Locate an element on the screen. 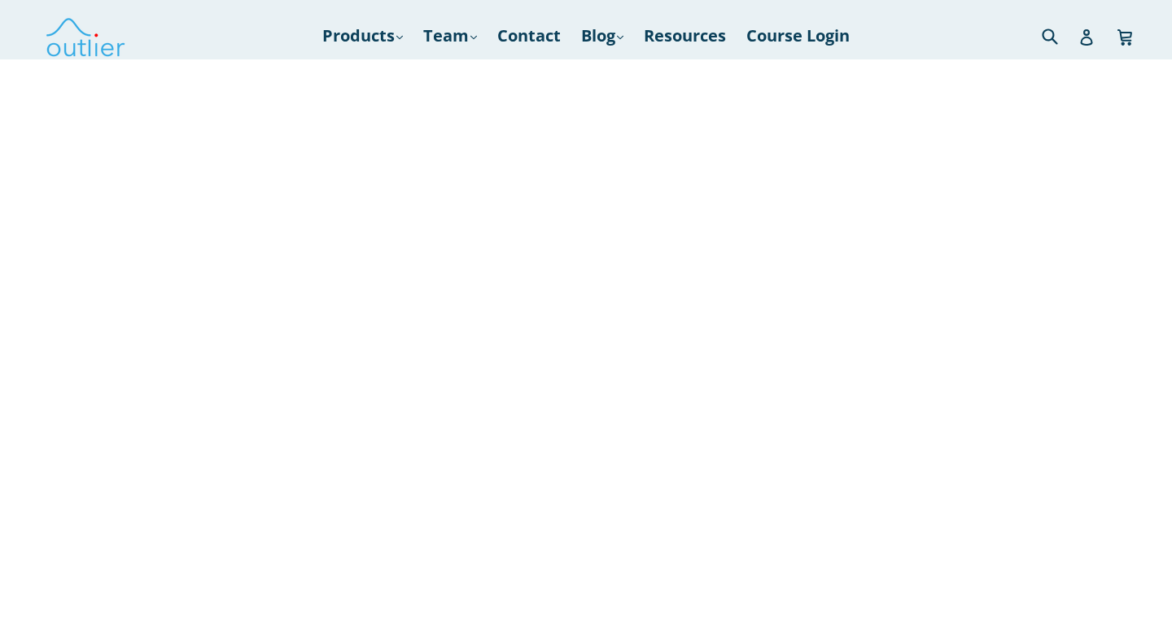  a: Resources is located at coordinates (684, 36).